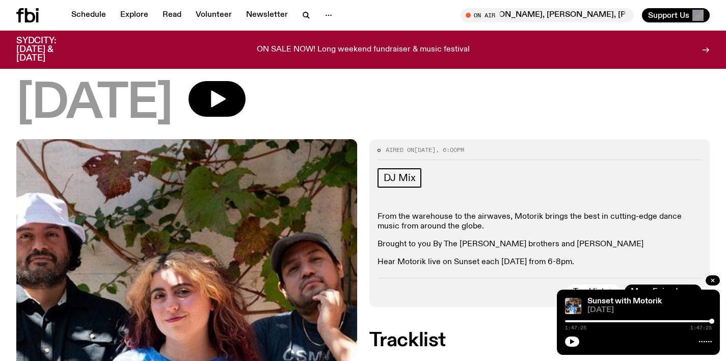 The image size is (726, 361). What do you see at coordinates (573, 306) in the screenshot?
I see `img: Andrew, Reenie, and Pat stand in a row, smiling at the camera, in dappled light with a vine leafe...` at bounding box center [573, 306].